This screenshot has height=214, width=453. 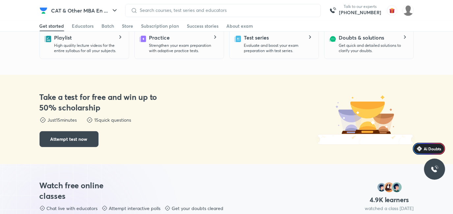 What do you see at coordinates (128, 26) in the screenshot?
I see `a: Store` at bounding box center [128, 26].